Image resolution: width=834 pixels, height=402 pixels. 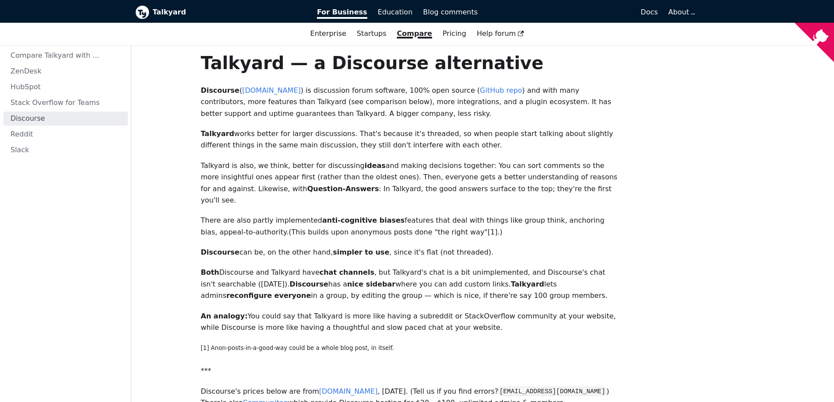 I want to click on a: About, so click(x=681, y=12).